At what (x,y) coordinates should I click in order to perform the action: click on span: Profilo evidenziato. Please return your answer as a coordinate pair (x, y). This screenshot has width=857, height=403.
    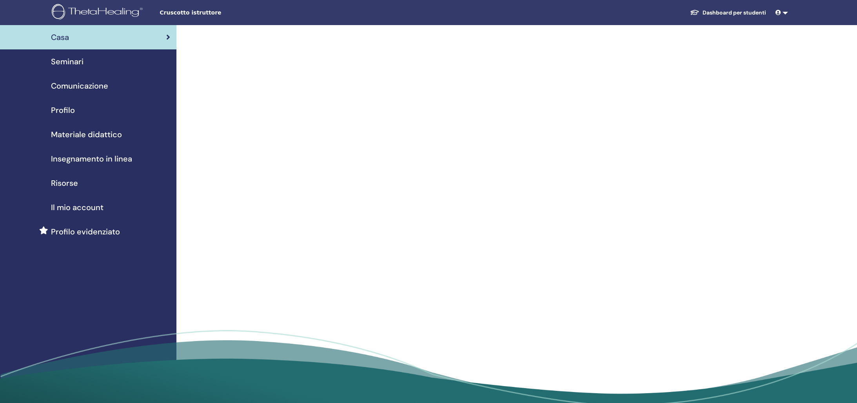
    Looking at the image, I should click on (86, 232).